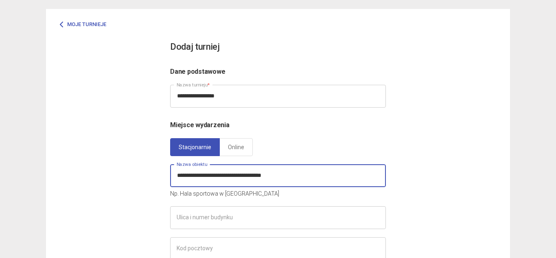  Describe the element at coordinates (278, 47) in the screenshot. I see `app-title: new-competition.title` at that location.